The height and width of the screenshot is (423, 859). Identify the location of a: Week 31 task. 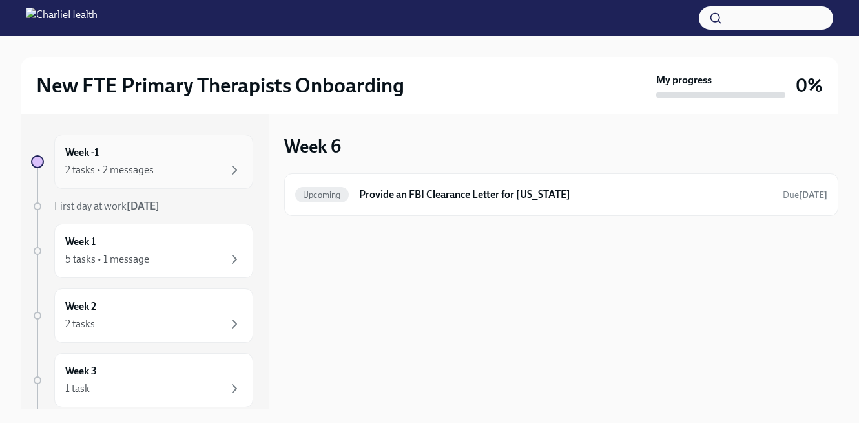
(142, 380).